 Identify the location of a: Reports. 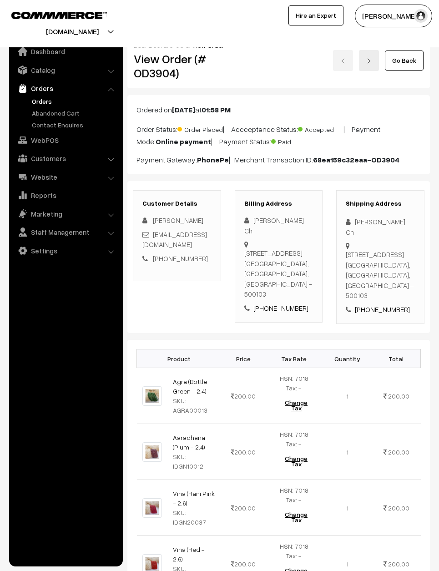
(65, 195).